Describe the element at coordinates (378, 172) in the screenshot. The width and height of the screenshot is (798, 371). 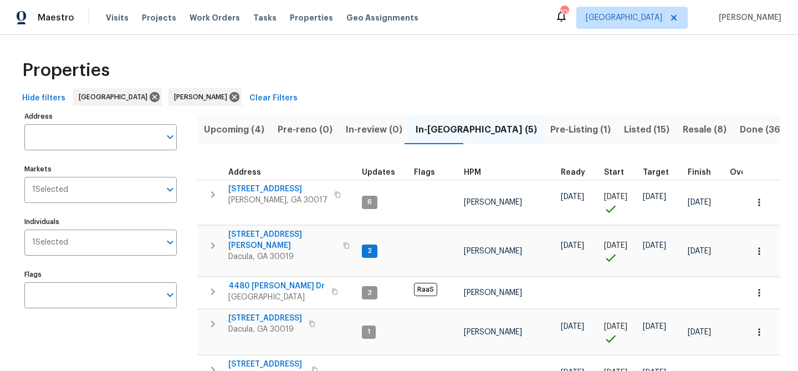
I see `span: Updates` at that location.